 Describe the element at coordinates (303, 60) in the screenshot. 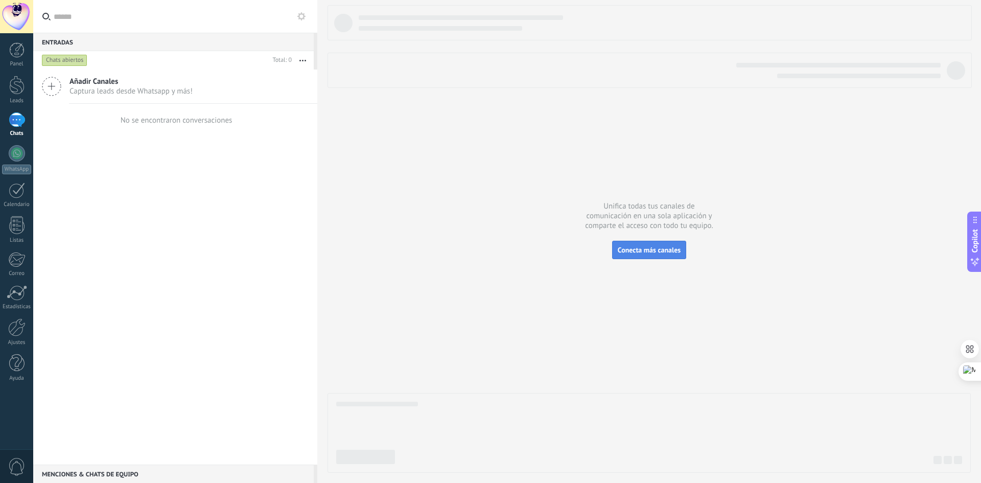

I see `button: Más` at that location.